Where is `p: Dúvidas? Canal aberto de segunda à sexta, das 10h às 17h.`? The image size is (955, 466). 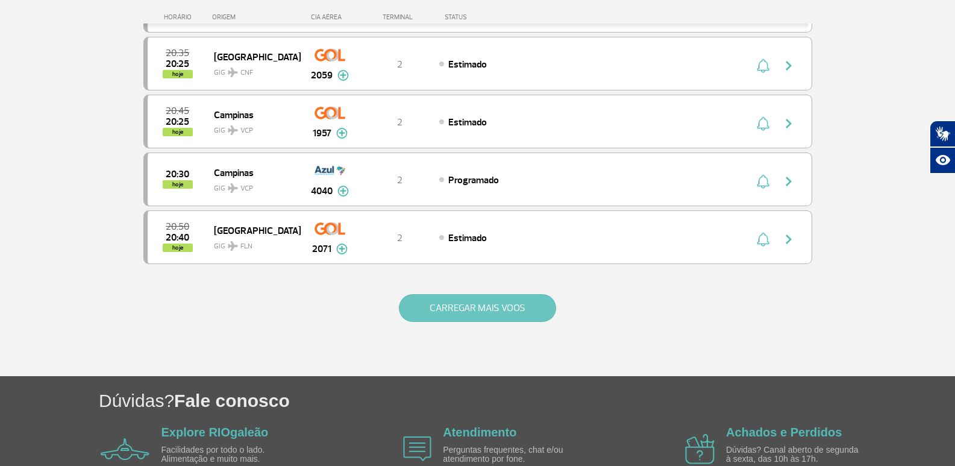
p: Dúvidas? Canal aberto de segunda à sexta, das 10h às 17h. is located at coordinates (796, 454).